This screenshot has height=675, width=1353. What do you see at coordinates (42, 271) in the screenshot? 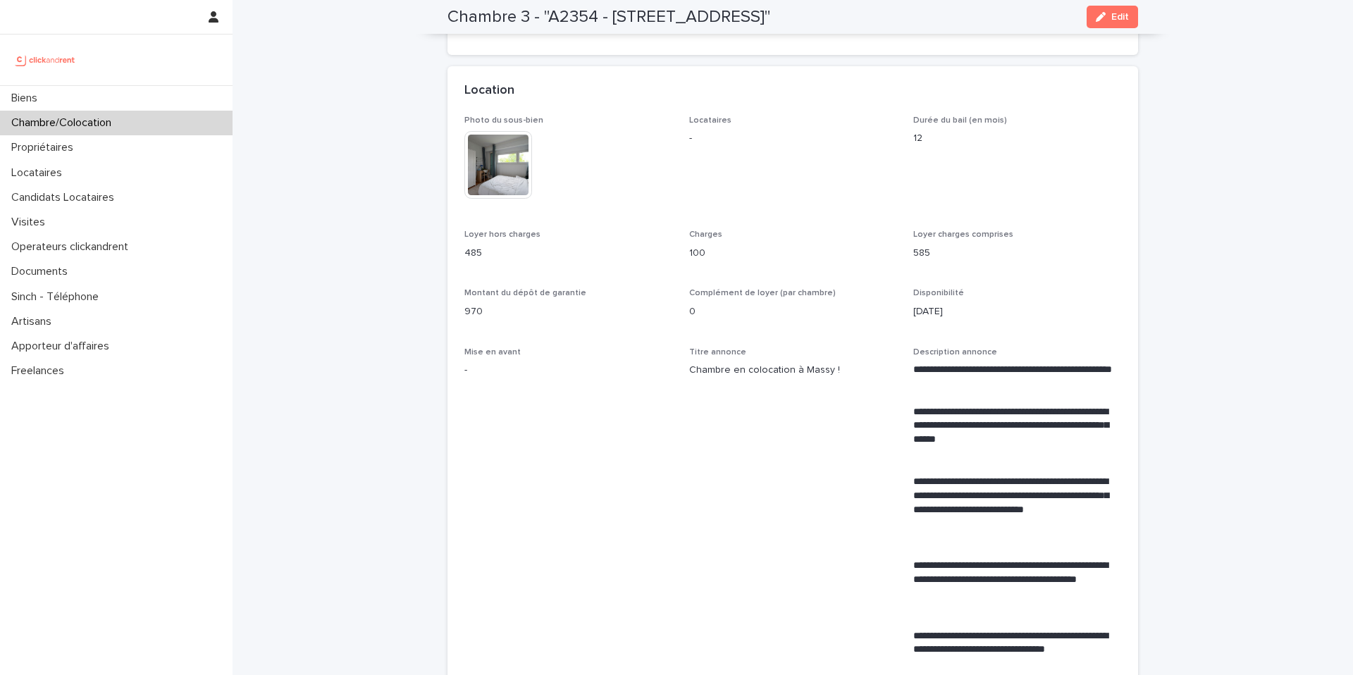
I see `p: Documents` at bounding box center [42, 271].